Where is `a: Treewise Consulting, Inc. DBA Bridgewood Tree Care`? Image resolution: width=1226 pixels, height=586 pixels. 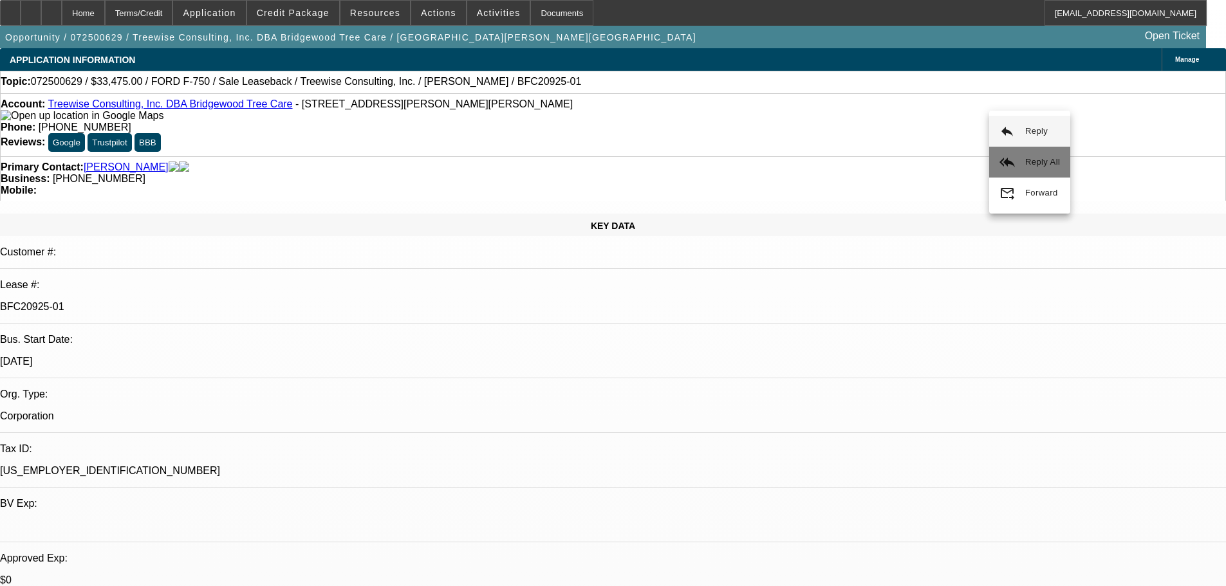
a: Treewise Consulting, Inc. DBA Bridgewood Tree Care is located at coordinates (170, 104).